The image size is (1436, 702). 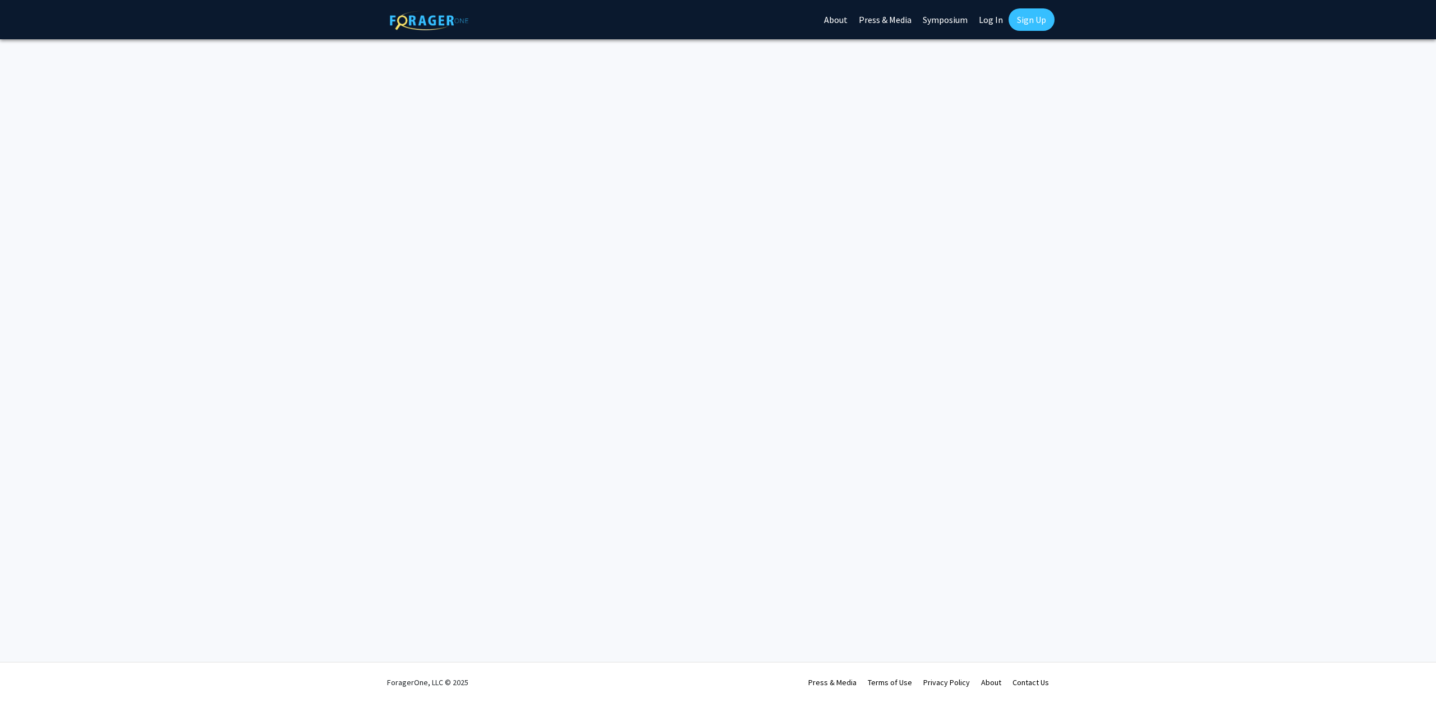 I want to click on a: Sign Up, so click(x=1032, y=20).